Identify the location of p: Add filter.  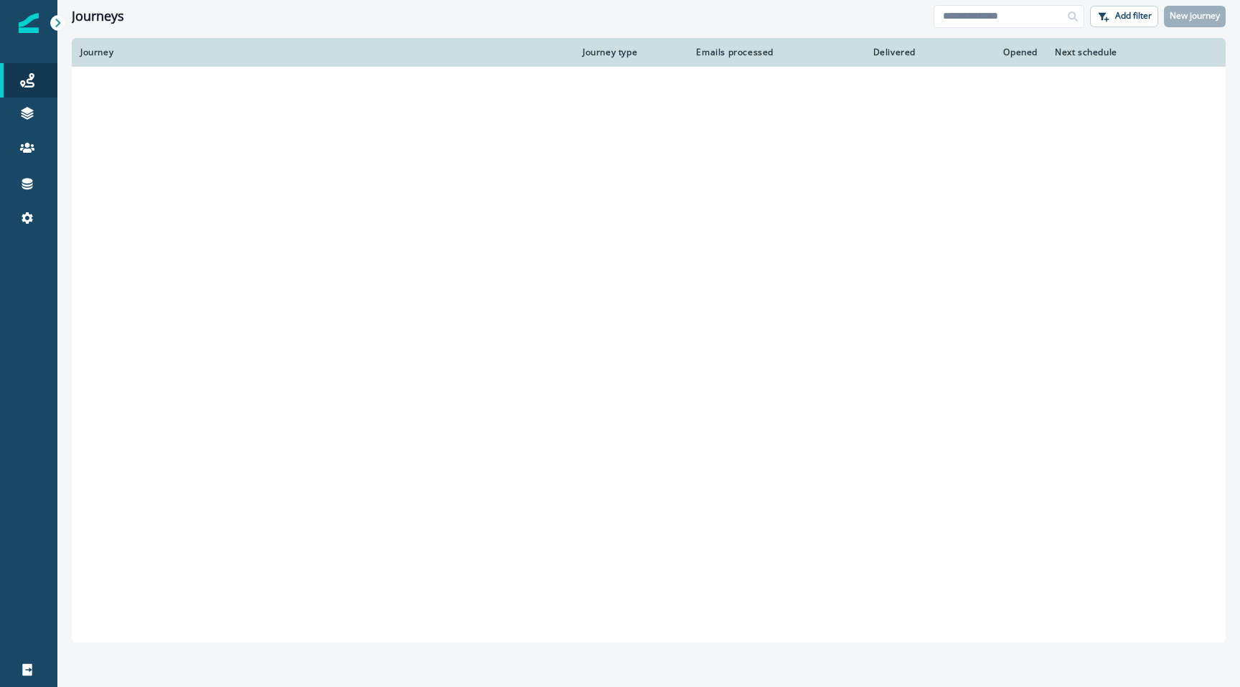
(1133, 16).